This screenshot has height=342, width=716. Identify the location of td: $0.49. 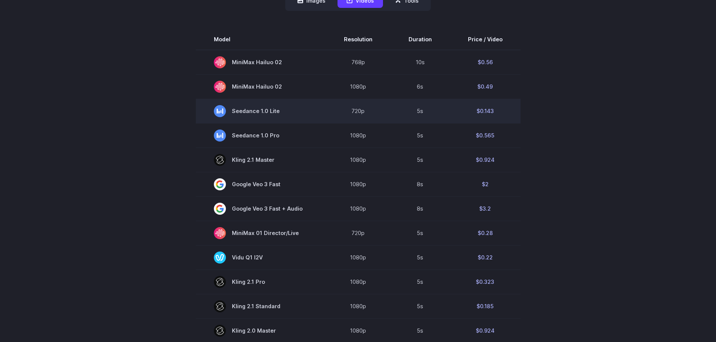
(485, 86).